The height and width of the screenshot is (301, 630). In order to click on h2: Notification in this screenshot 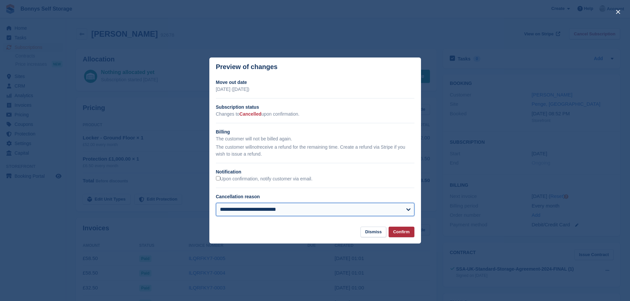, I will do `click(315, 172)`.